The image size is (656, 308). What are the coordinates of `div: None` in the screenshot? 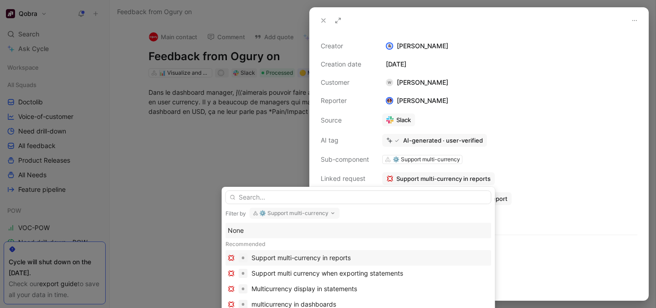 It's located at (359, 231).